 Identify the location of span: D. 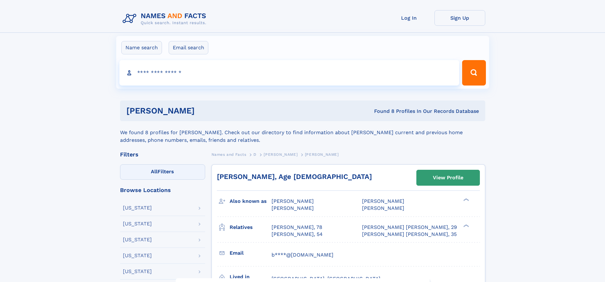
(255, 154).